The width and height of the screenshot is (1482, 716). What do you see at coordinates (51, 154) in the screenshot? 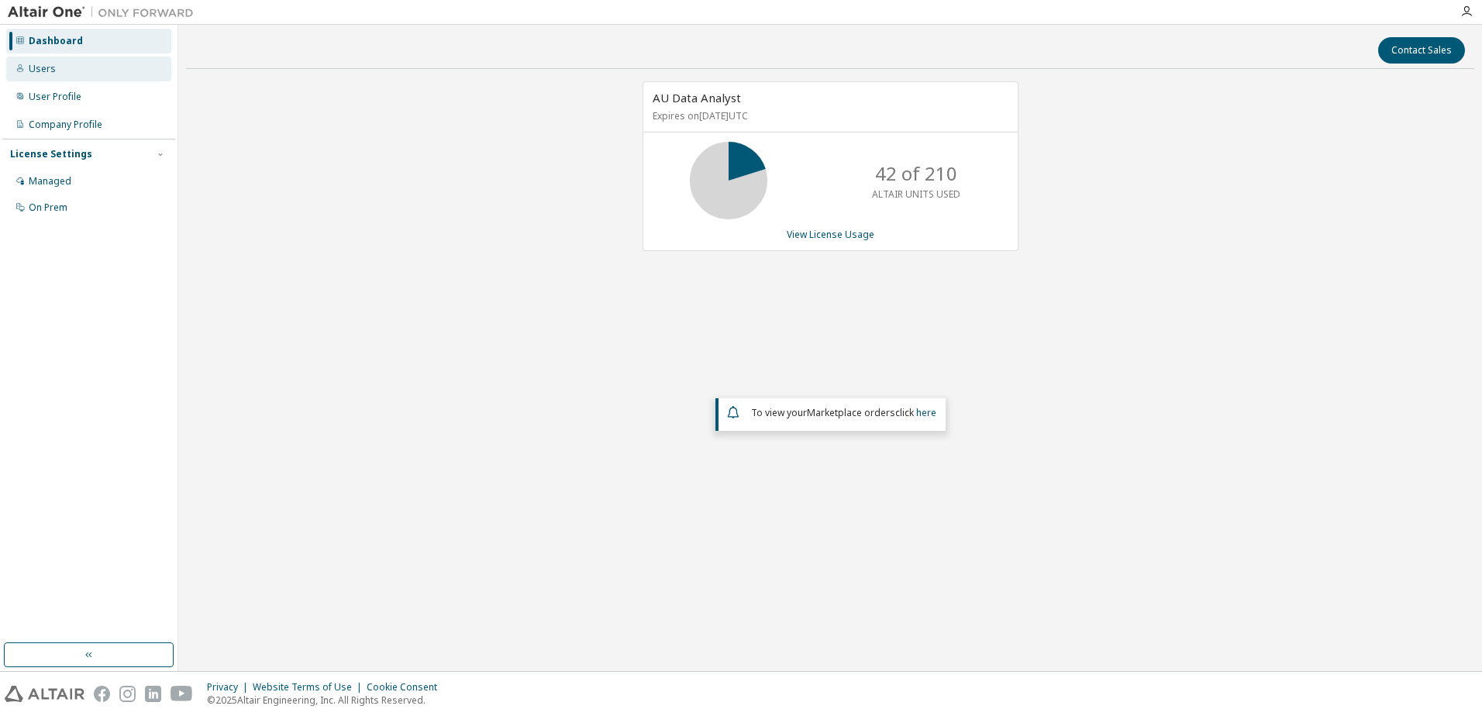
I see `div: License Settings` at bounding box center [51, 154].